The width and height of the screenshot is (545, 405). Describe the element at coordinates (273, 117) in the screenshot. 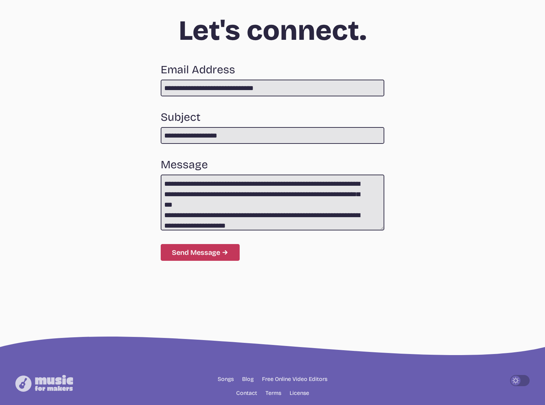

I see `label: Subject` at that location.